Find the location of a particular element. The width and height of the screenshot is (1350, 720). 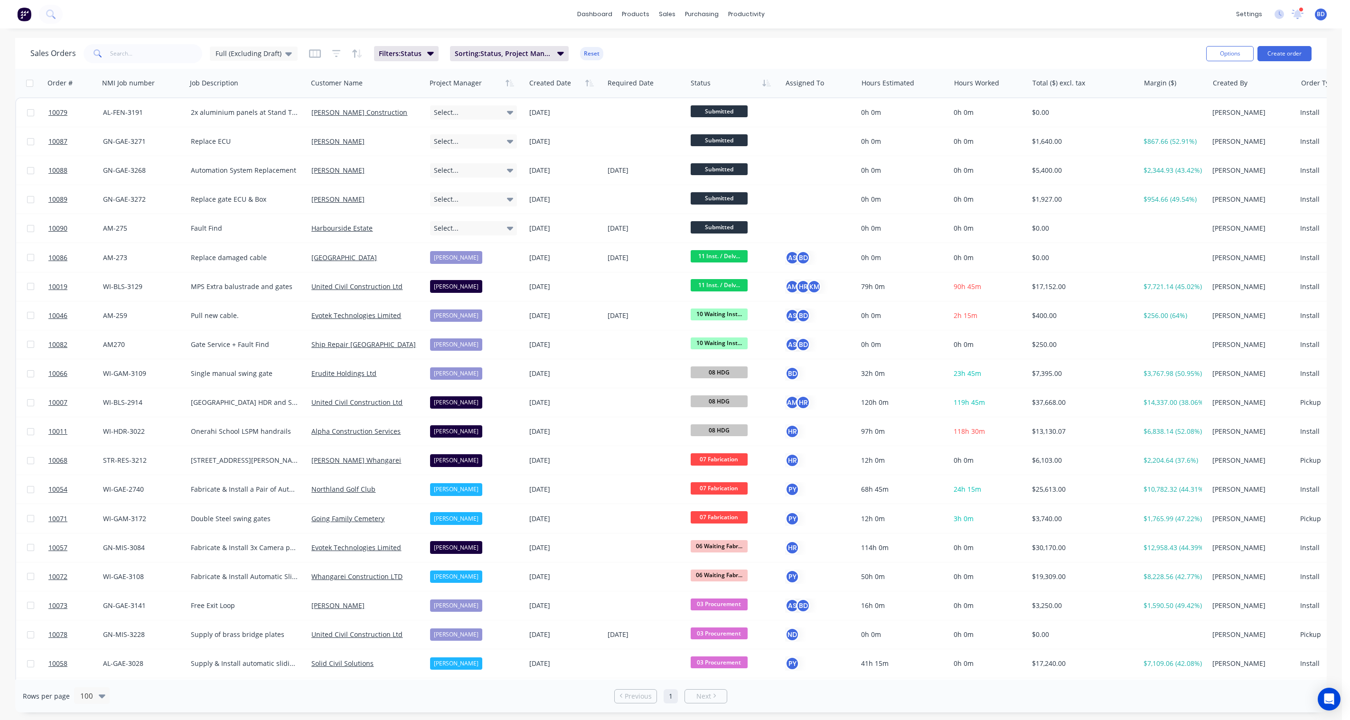

span: 10011 is located at coordinates (58, 431).